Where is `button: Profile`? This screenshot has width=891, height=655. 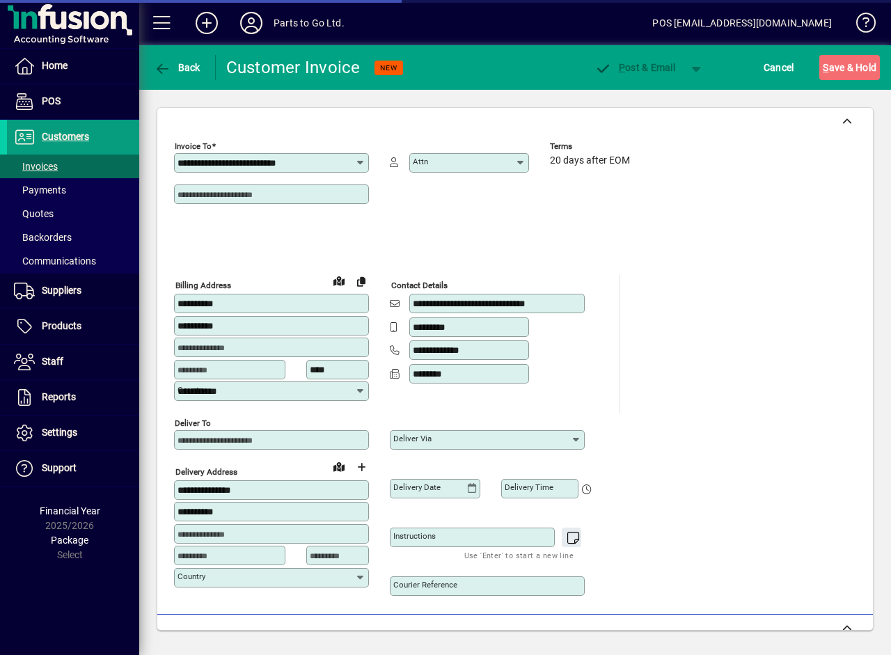
button: Profile is located at coordinates (251, 23).